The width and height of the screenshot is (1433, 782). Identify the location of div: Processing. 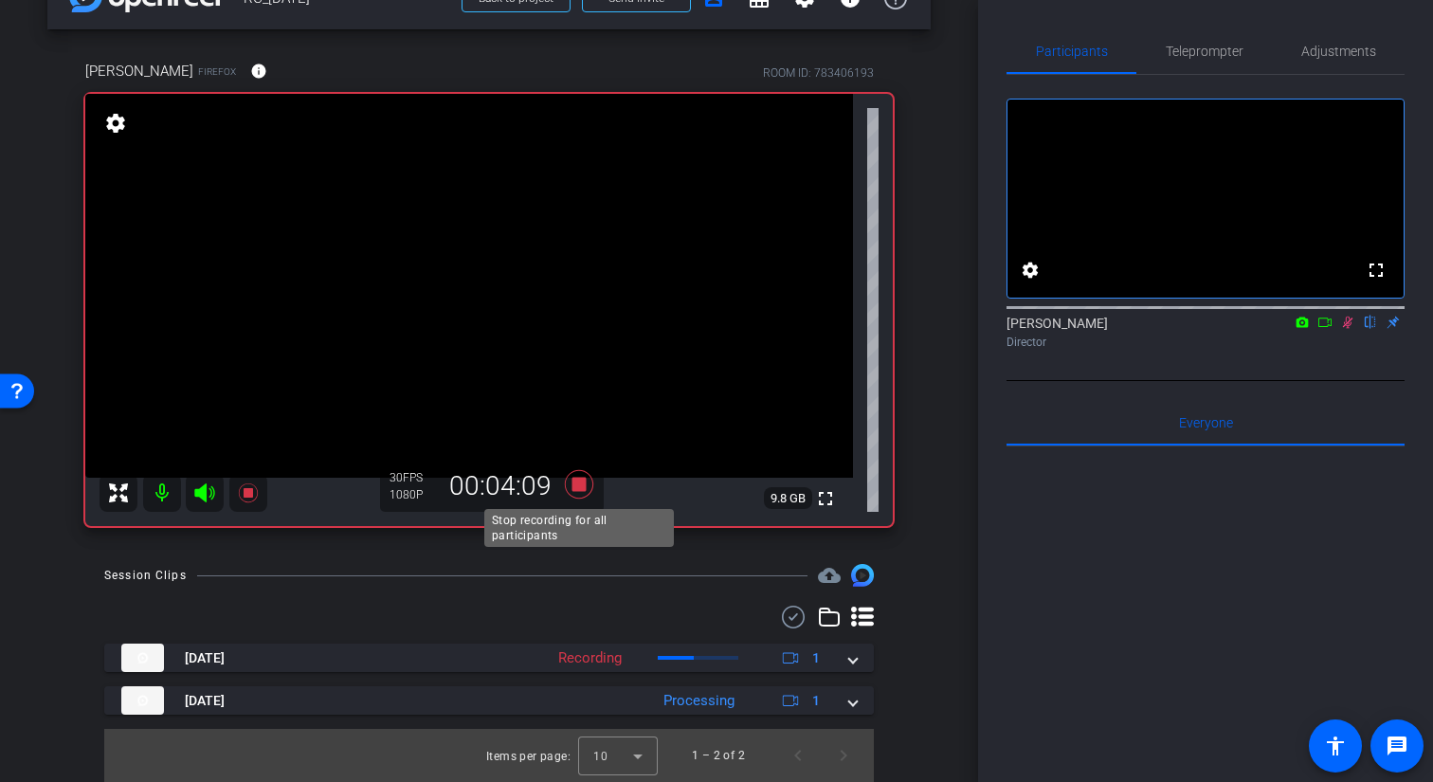
(699, 700).